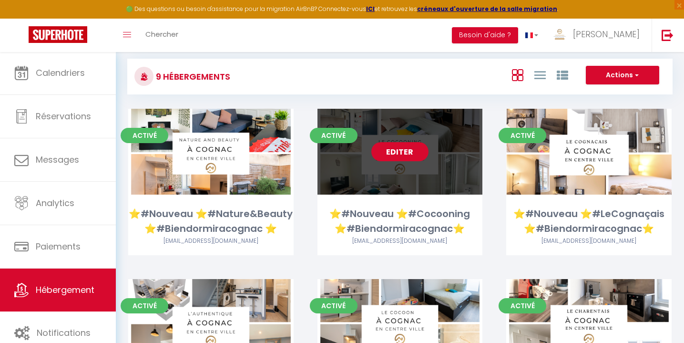  Describe the element at coordinates (667, 35) in the screenshot. I see `img: logout` at that location.